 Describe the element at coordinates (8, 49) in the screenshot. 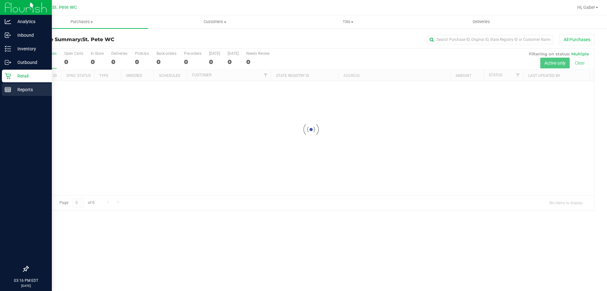

I see `inline-svg: Inventory` at that location.